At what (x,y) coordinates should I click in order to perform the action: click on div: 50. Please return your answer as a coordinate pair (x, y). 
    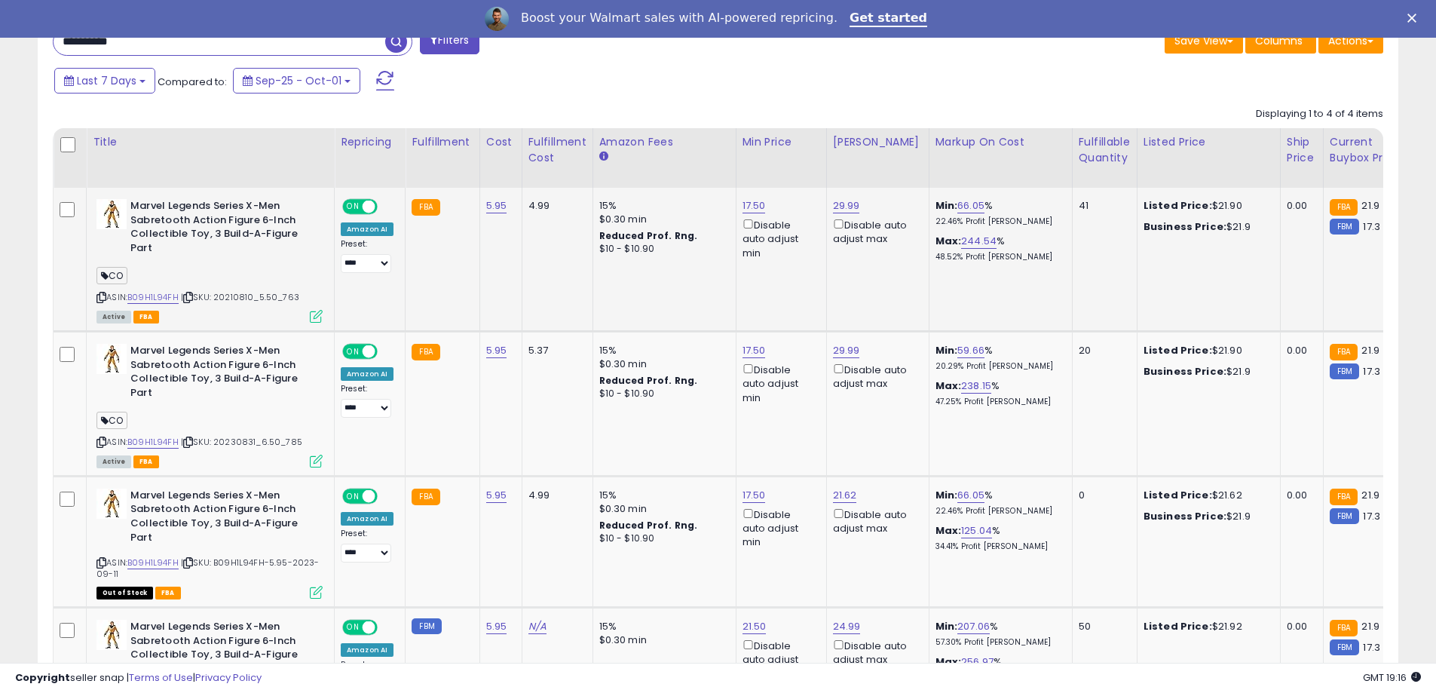
    Looking at the image, I should click on (1102, 627).